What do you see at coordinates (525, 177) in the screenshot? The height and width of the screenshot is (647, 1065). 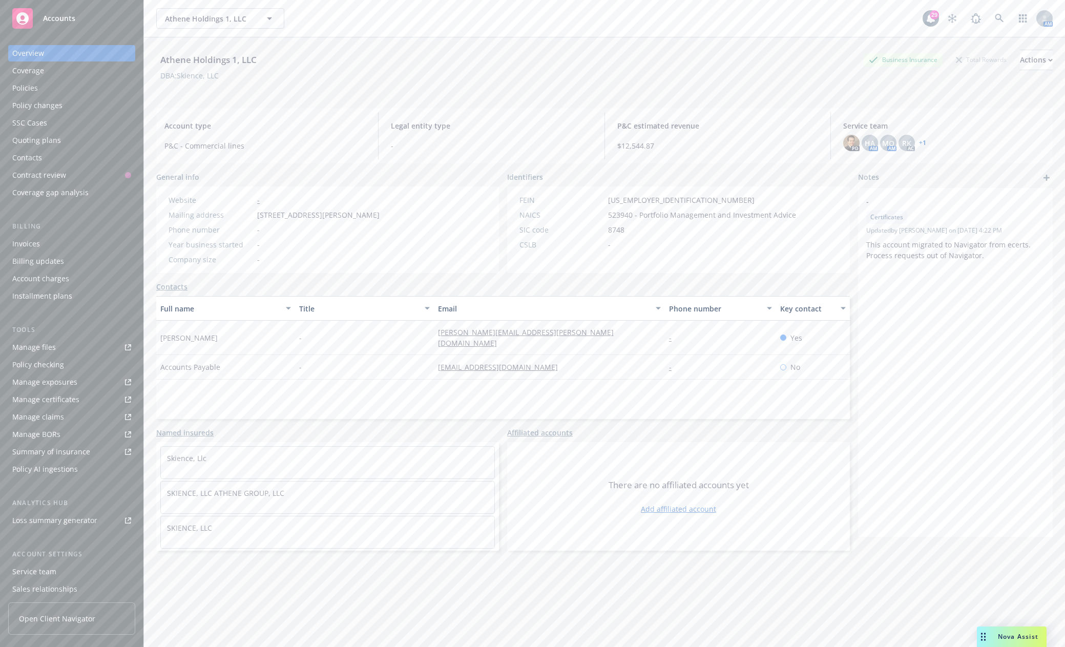 I see `span: Identifiers` at bounding box center [525, 177].